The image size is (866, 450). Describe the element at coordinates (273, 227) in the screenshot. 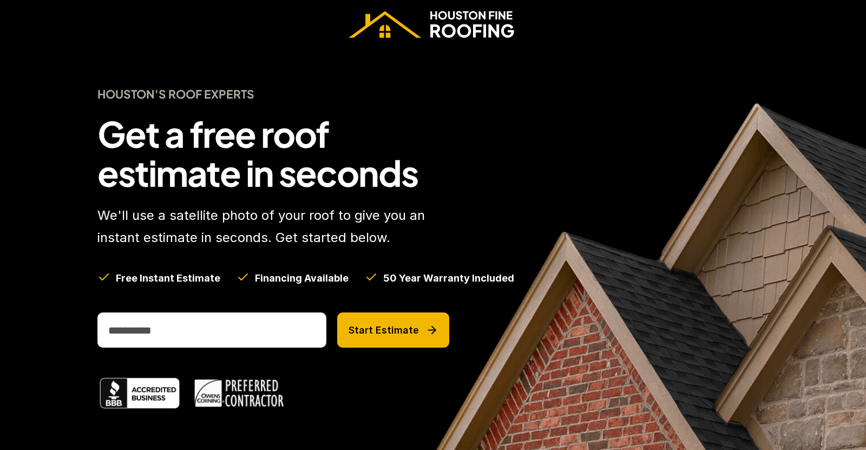

I see `p: We'll use a satellite photo of your roof to give you an instant estimate in seconds. Get started ...` at that location.